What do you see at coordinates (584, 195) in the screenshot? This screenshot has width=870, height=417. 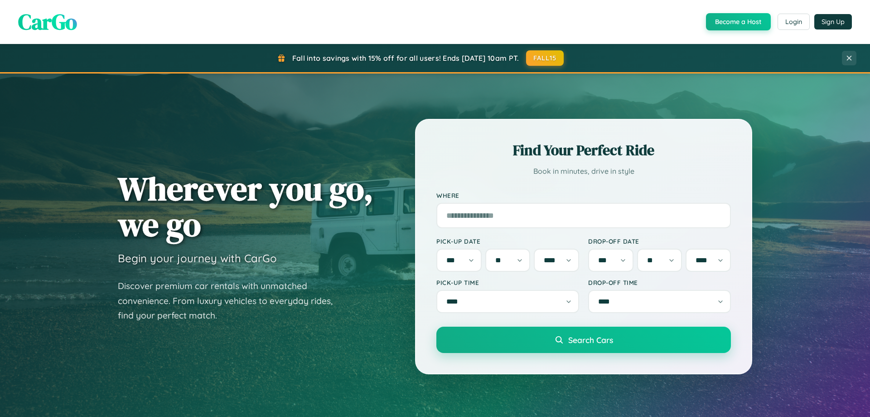 I see `label: Where` at bounding box center [584, 195].